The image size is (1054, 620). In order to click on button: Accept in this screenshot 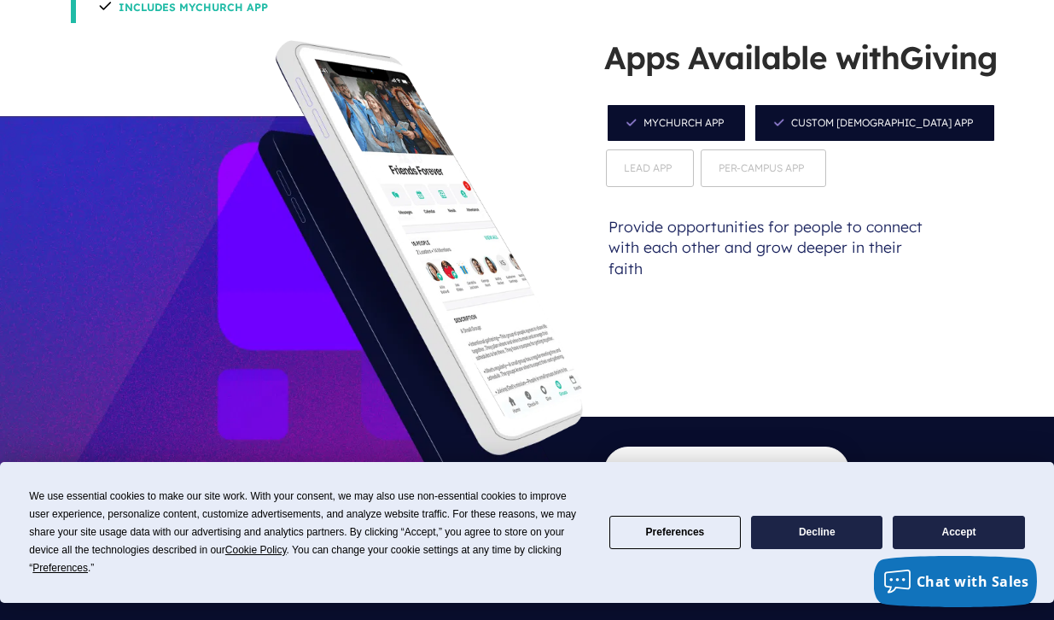, I will do `click(959, 532)`.